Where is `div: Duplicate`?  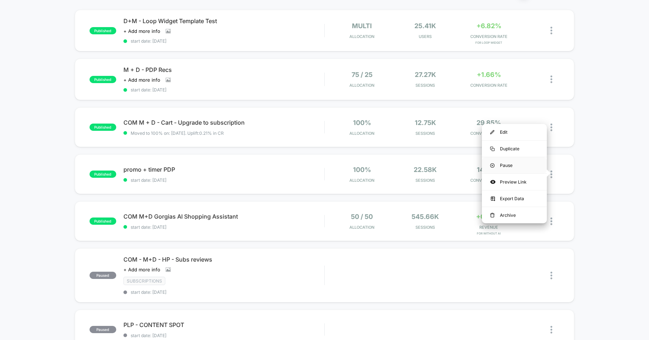 div: Duplicate is located at coordinates (514, 148).